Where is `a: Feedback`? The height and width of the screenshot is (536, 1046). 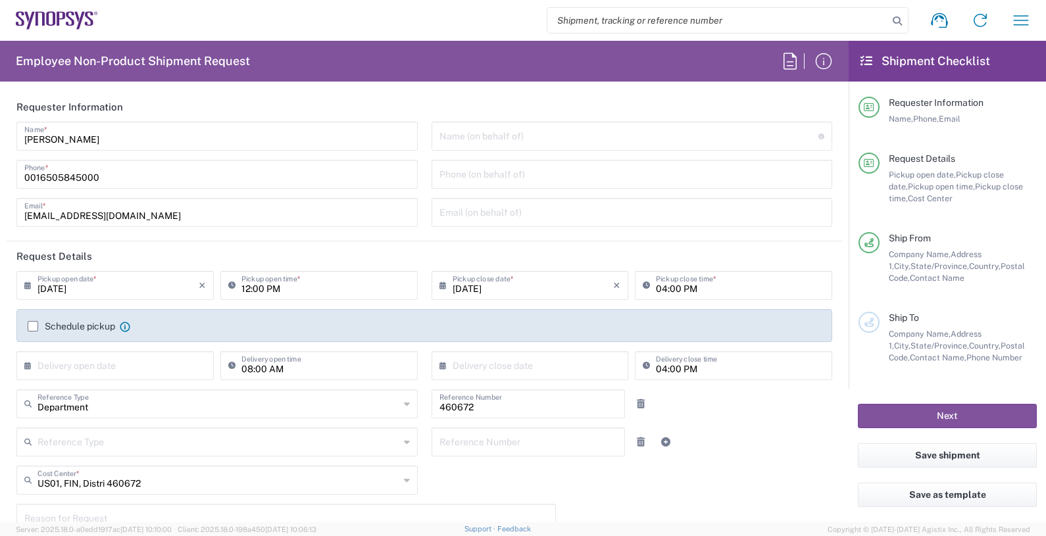
a: Feedback is located at coordinates (514, 529).